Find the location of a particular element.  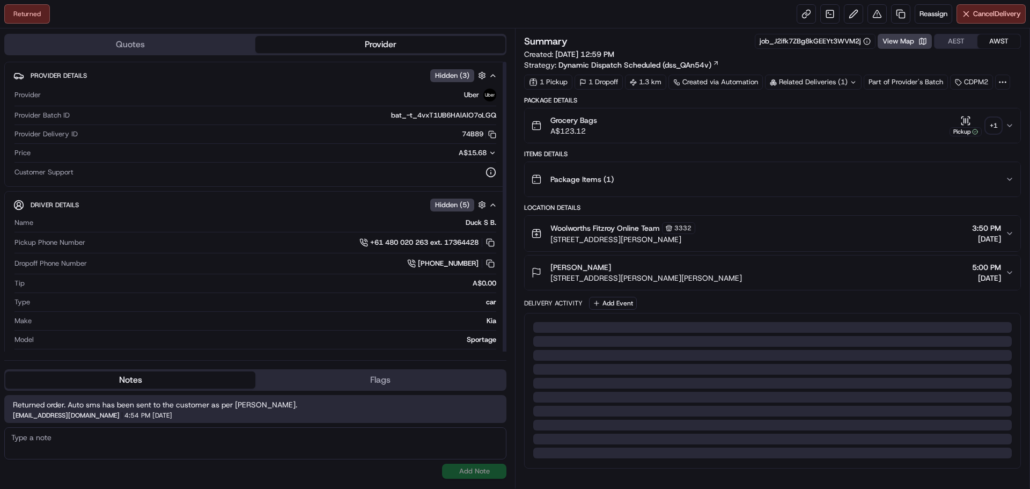

div: Pickup is located at coordinates (966, 131).